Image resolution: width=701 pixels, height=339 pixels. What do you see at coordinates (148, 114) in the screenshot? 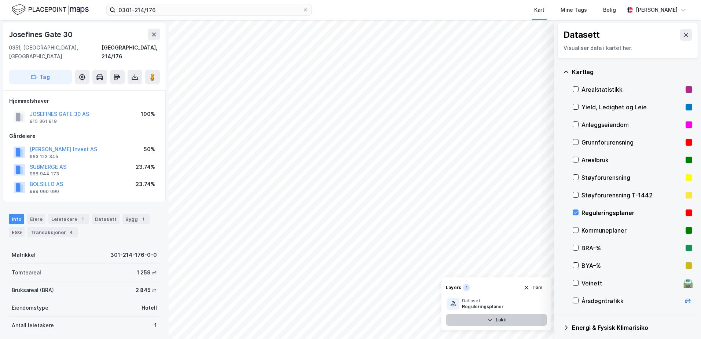
I see `div: 100%` at bounding box center [148, 114].